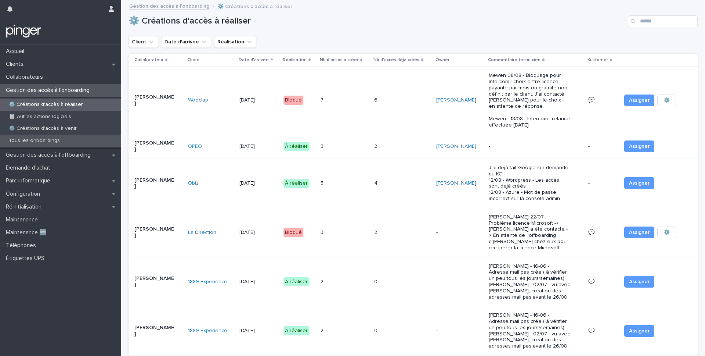 This screenshot has height=356, width=705. Describe the element at coordinates (530, 100) in the screenshot. I see `p: Mewen 08/08 - Bloquage pour : Intercom : choix entre licence payante par mois ou gratuite non déf...` at that location.